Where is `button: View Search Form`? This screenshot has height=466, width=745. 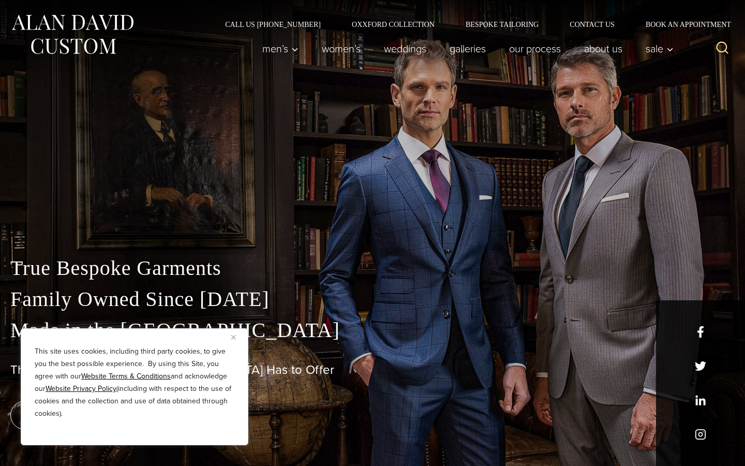 button: View Search Form is located at coordinates (722, 49).